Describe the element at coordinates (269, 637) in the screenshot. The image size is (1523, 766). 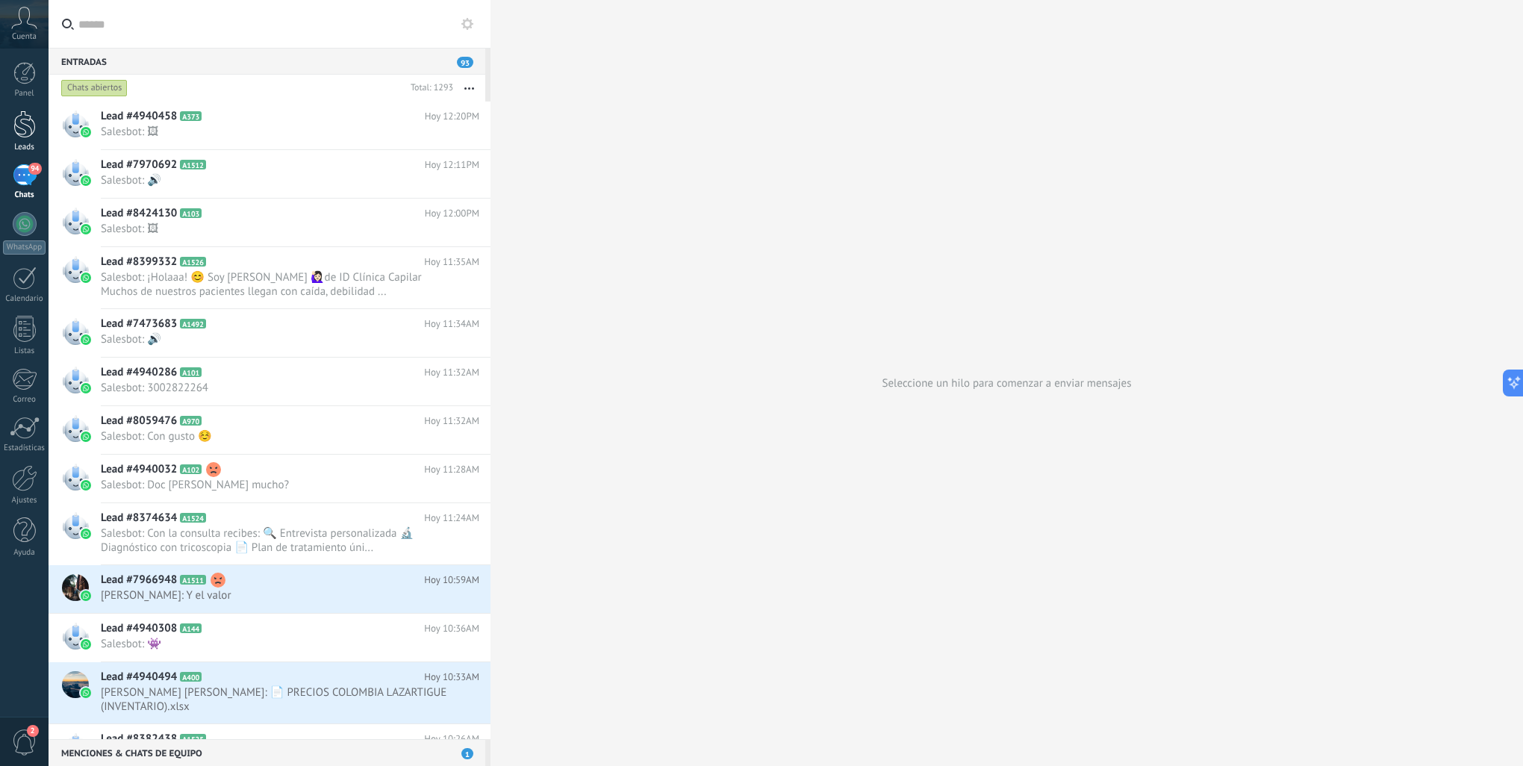
I see `a: Lead #4940308 A144 Hoy 10:36AM Salesbot: 👾` at that location.